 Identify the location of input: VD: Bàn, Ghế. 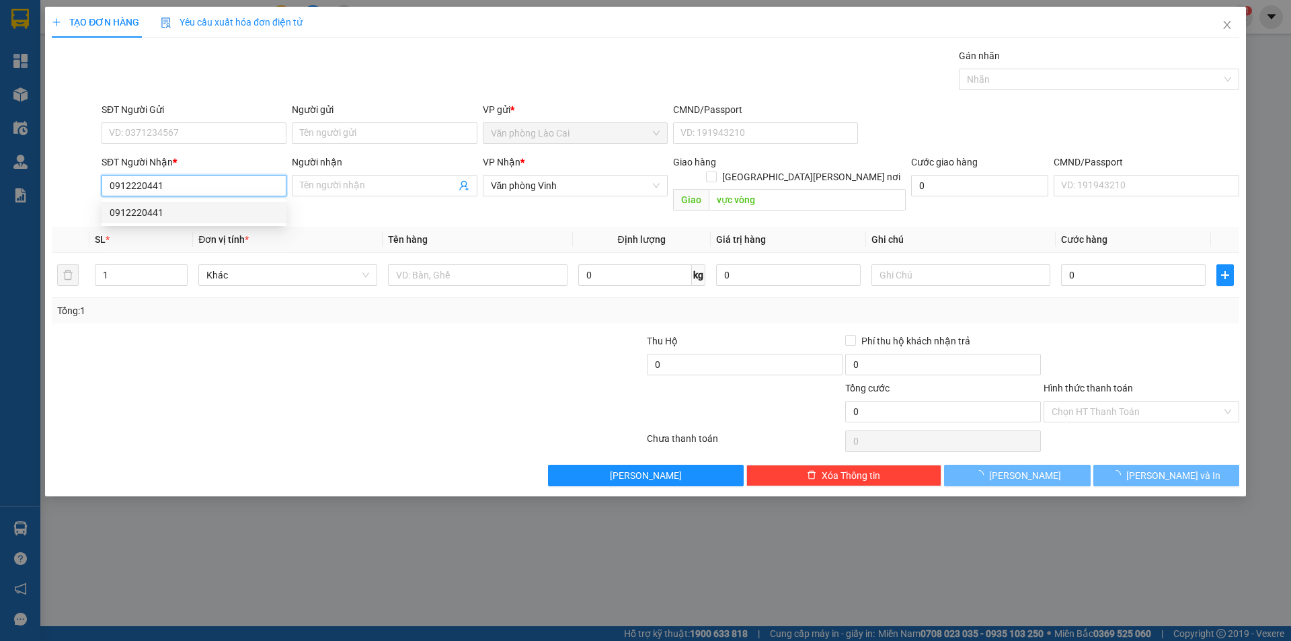
(477, 275).